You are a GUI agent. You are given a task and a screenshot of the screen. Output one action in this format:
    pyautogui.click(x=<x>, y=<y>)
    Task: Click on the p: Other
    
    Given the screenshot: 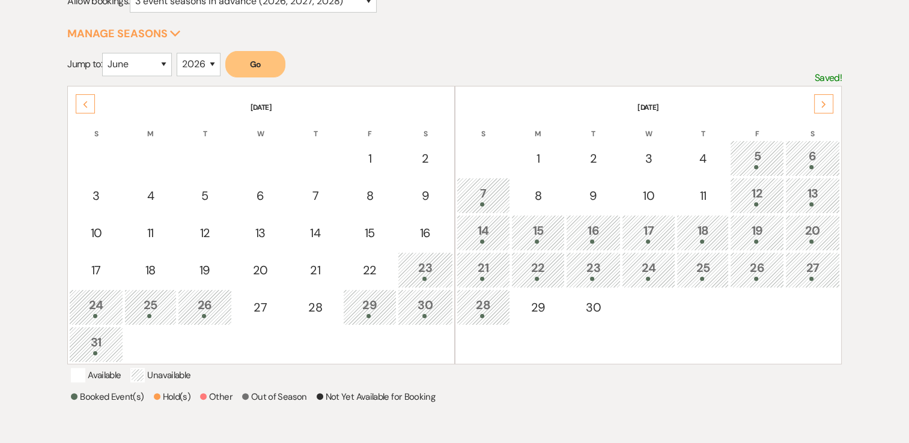 What is the action you would take?
    pyautogui.click(x=216, y=397)
    